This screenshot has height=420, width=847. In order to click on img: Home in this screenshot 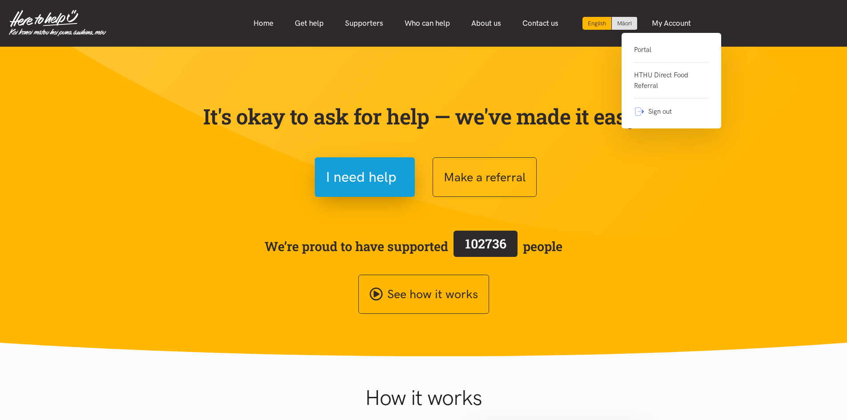, I will do `click(57, 23)`.